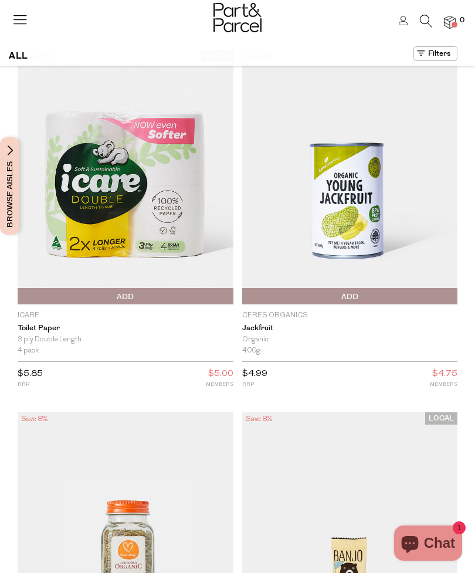  Describe the element at coordinates (450, 22) in the screenshot. I see `a: 0` at that location.